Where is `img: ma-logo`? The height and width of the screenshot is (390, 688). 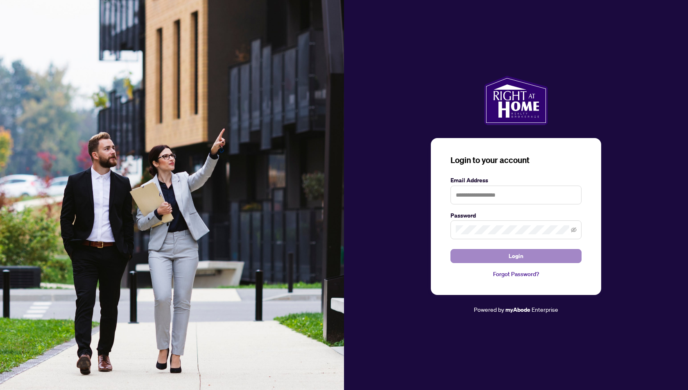 img: ma-logo is located at coordinates (516, 100).